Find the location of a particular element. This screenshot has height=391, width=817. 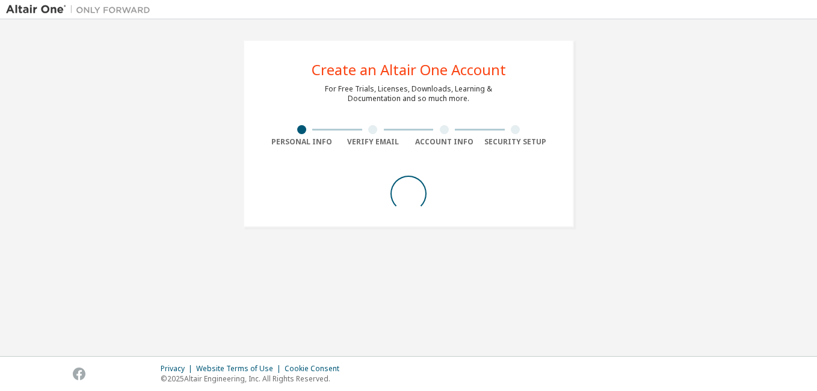

p: © 2025 Altair Engineering, Inc. All Rights Reserved. is located at coordinates (253, 379).